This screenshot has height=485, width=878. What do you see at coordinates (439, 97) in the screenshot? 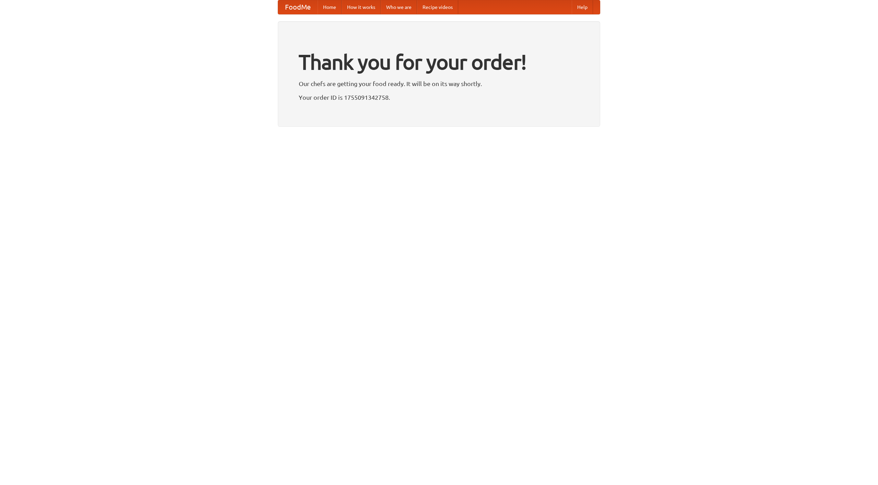
I see `p: Your order ID is 1755091342758.` at bounding box center [439, 97].